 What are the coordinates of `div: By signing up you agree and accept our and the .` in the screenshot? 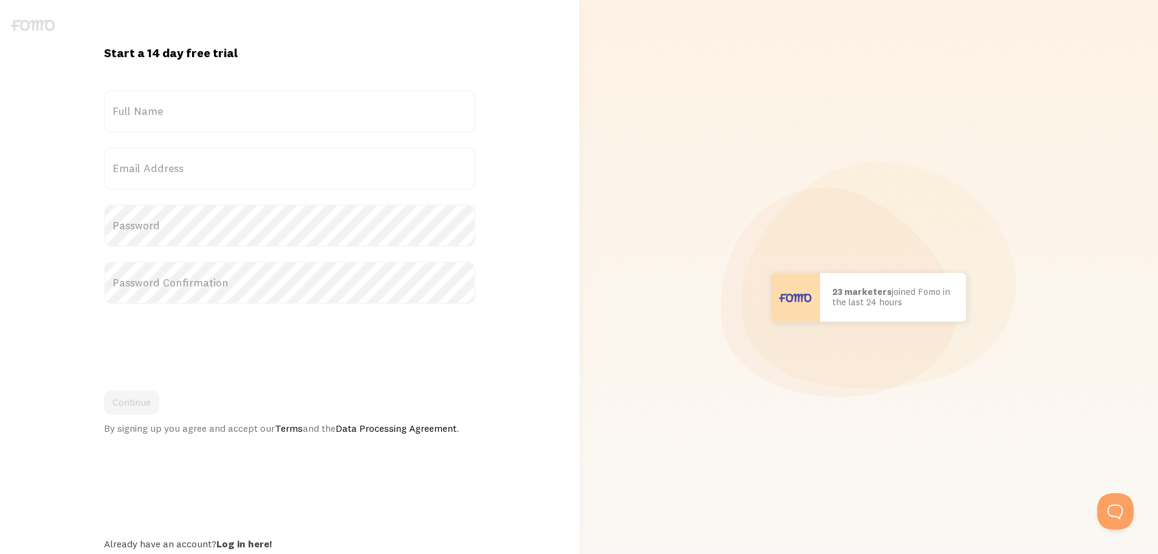 It's located at (289, 428).